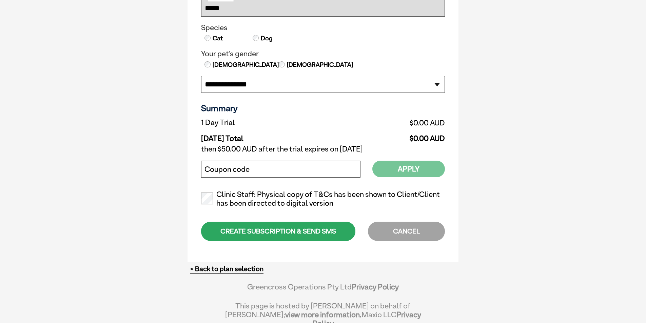  Describe the element at coordinates (323, 108) in the screenshot. I see `h3: Summary` at that location.